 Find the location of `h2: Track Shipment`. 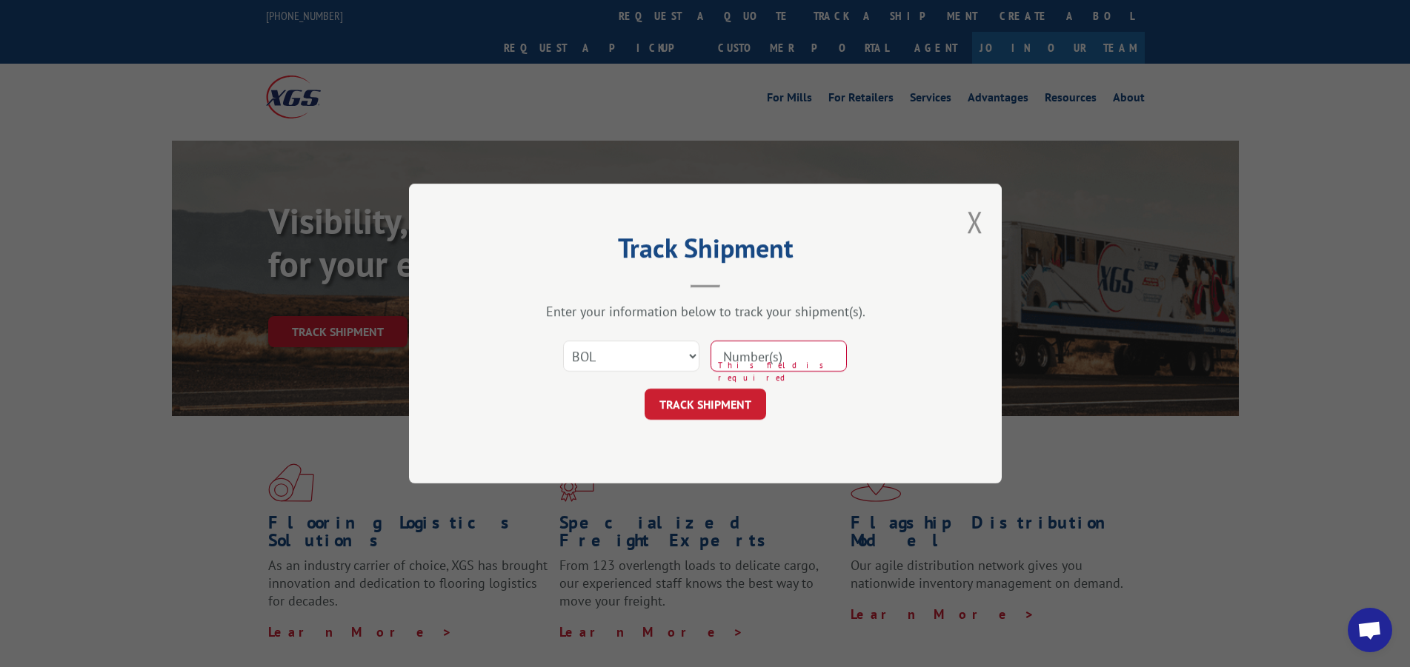

h2: Track Shipment is located at coordinates (705, 252).